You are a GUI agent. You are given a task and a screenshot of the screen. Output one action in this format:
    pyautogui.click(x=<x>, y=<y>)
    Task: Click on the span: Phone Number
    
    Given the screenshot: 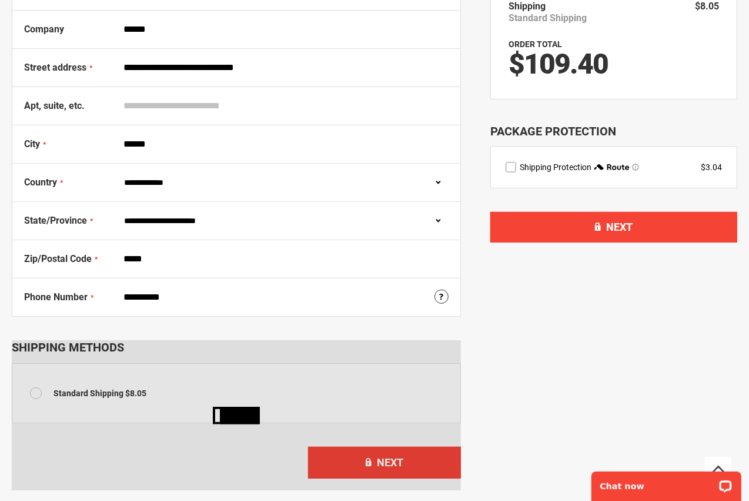 What is the action you would take?
    pyautogui.click(x=56, y=296)
    